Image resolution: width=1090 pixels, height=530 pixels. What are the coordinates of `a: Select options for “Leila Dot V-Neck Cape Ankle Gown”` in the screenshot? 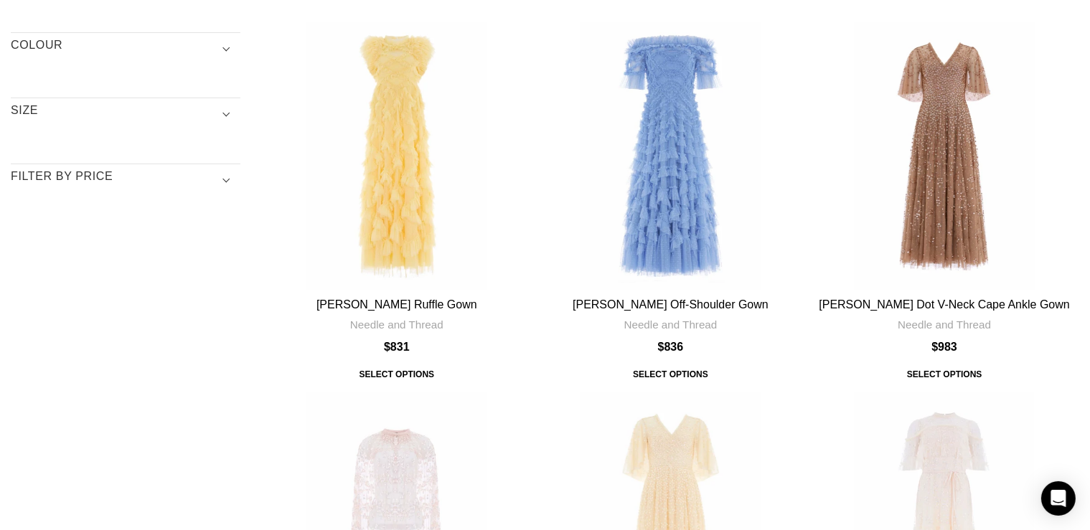 It's located at (945, 375).